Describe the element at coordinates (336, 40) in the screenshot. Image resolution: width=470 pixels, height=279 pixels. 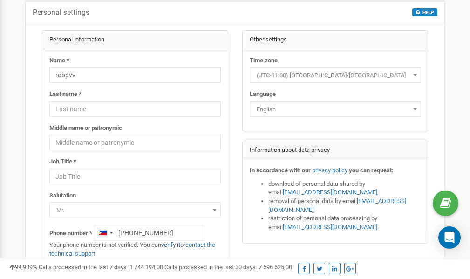
I see `div: Other settings` at that location.